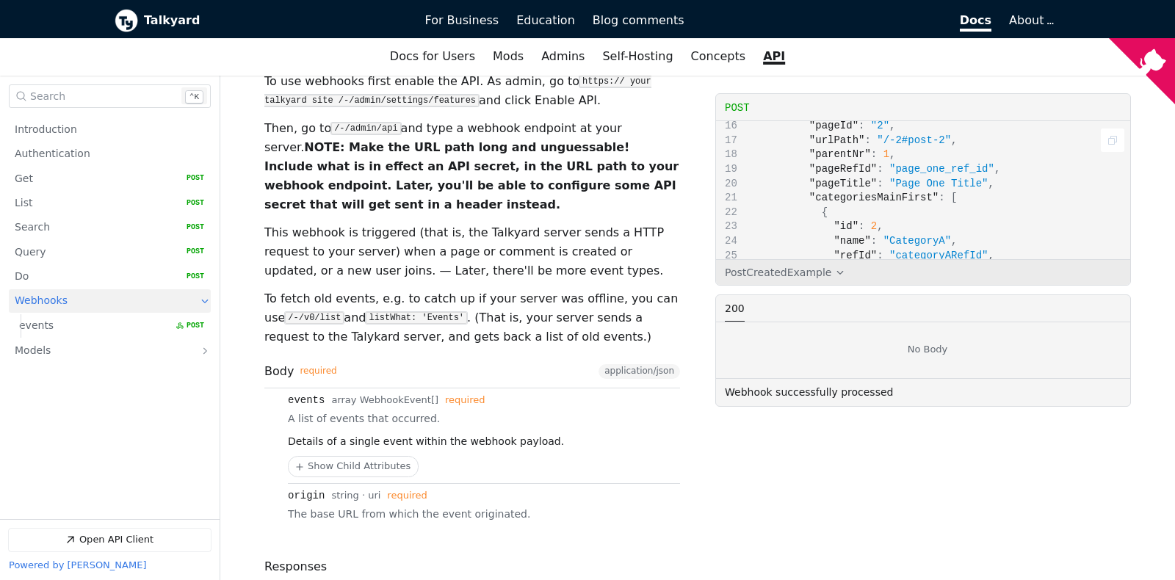 This screenshot has height=580, width=1175. I want to click on a: Self-Hosting, so click(638, 57).